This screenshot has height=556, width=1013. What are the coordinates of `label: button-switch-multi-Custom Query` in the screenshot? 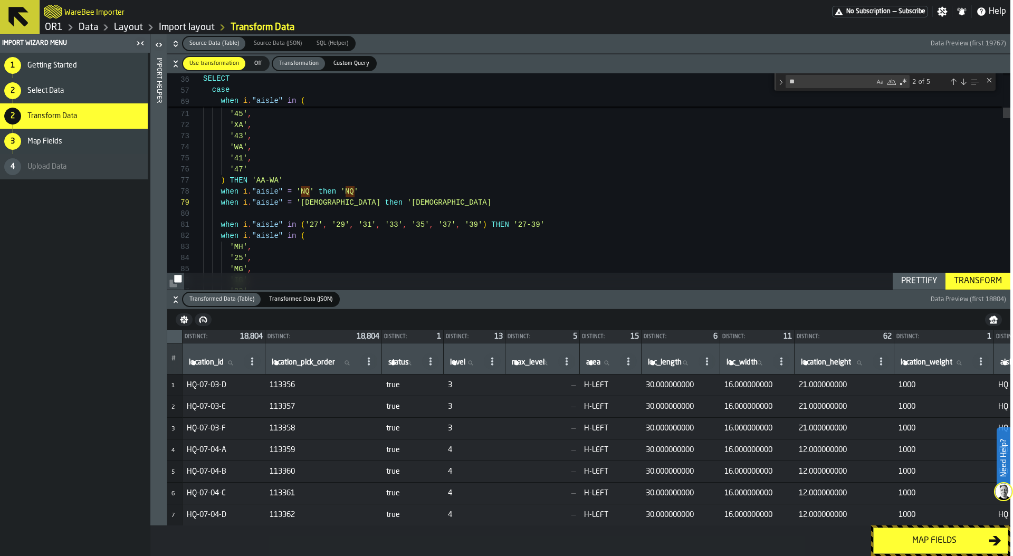 It's located at (351, 63).